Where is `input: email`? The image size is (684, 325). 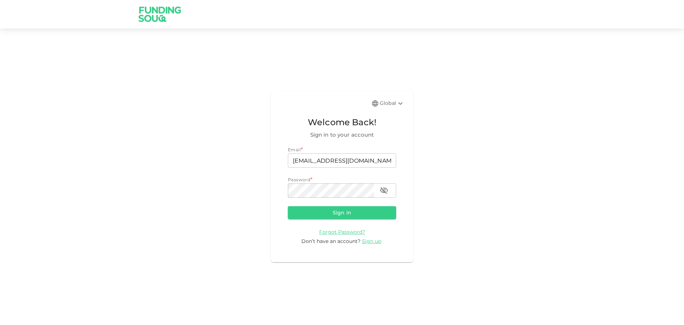
input: email is located at coordinates (342, 160).